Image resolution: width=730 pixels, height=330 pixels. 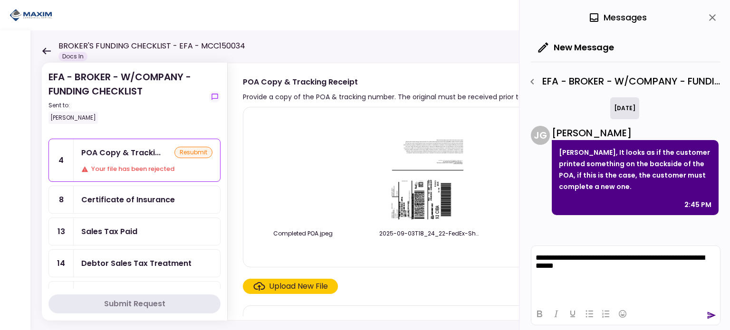 I want to click on div: 4, so click(x=61, y=160).